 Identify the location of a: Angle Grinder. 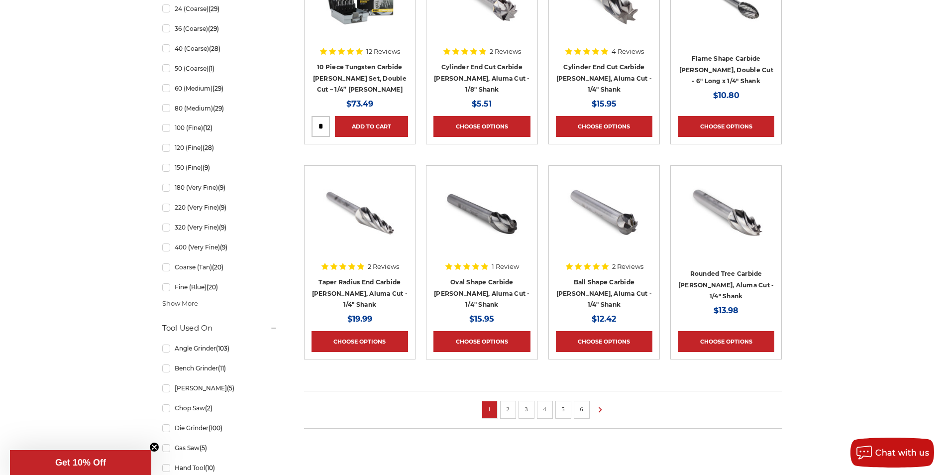
(220, 348).